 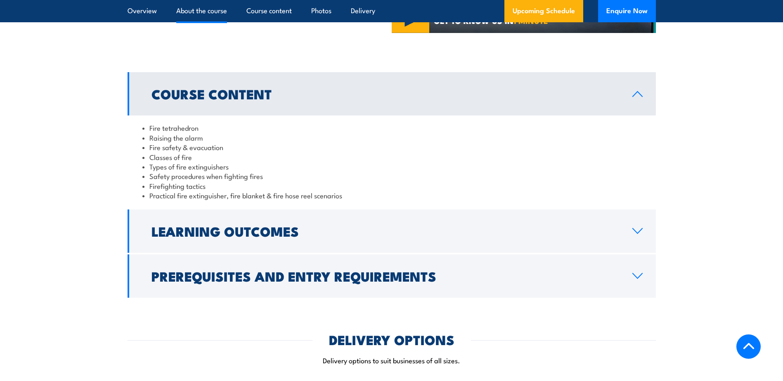 What do you see at coordinates (392, 186) in the screenshot?
I see `li: Firefighting tactics` at bounding box center [392, 186].